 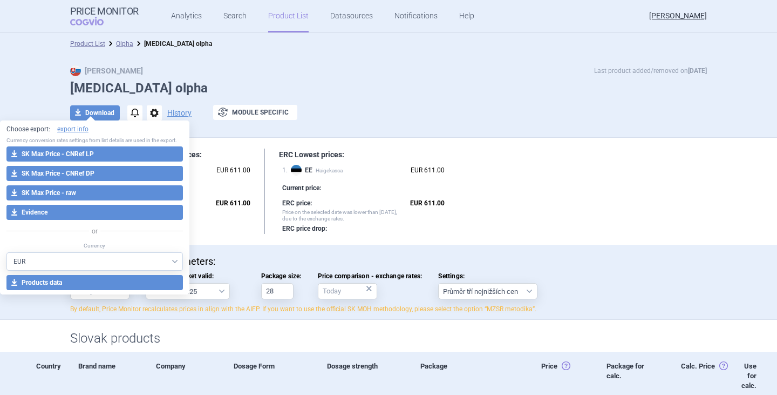 I want to click on strong: ERC price:, so click(x=297, y=203).